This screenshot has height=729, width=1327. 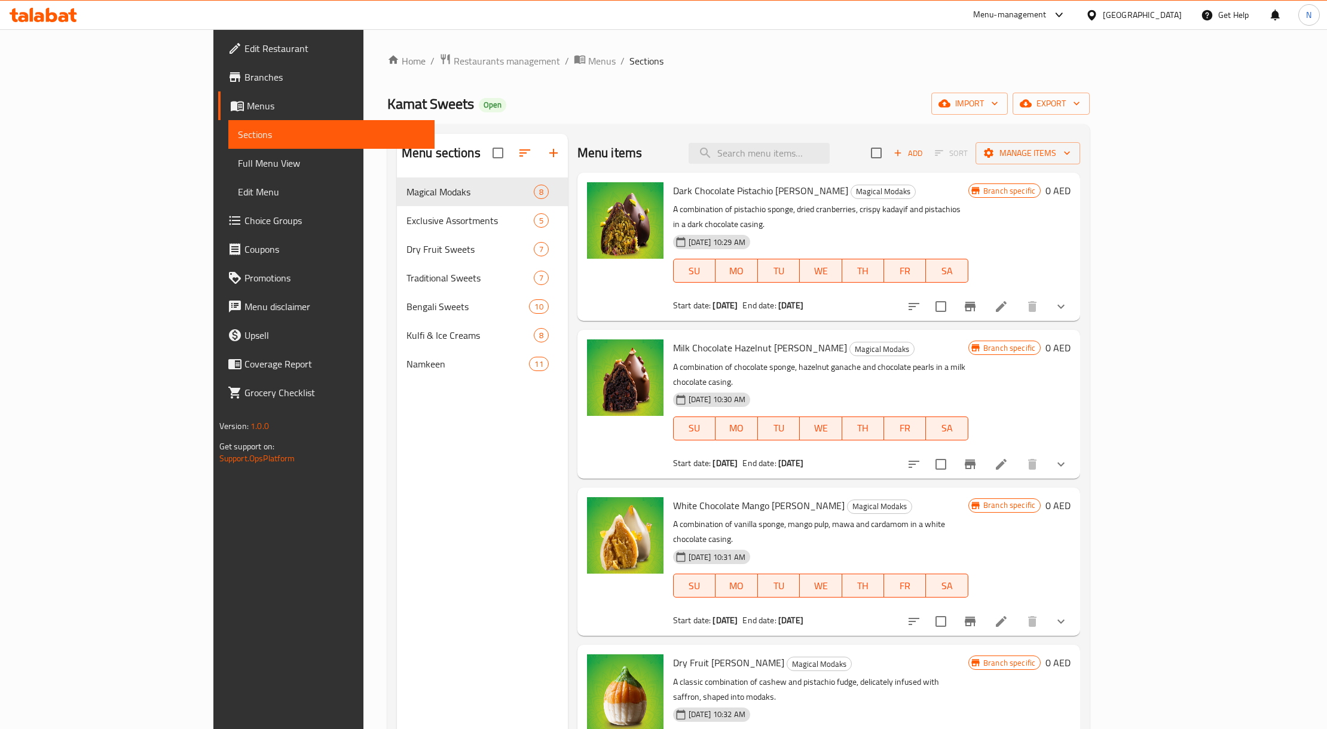 I want to click on a: Restaurants management, so click(x=500, y=61).